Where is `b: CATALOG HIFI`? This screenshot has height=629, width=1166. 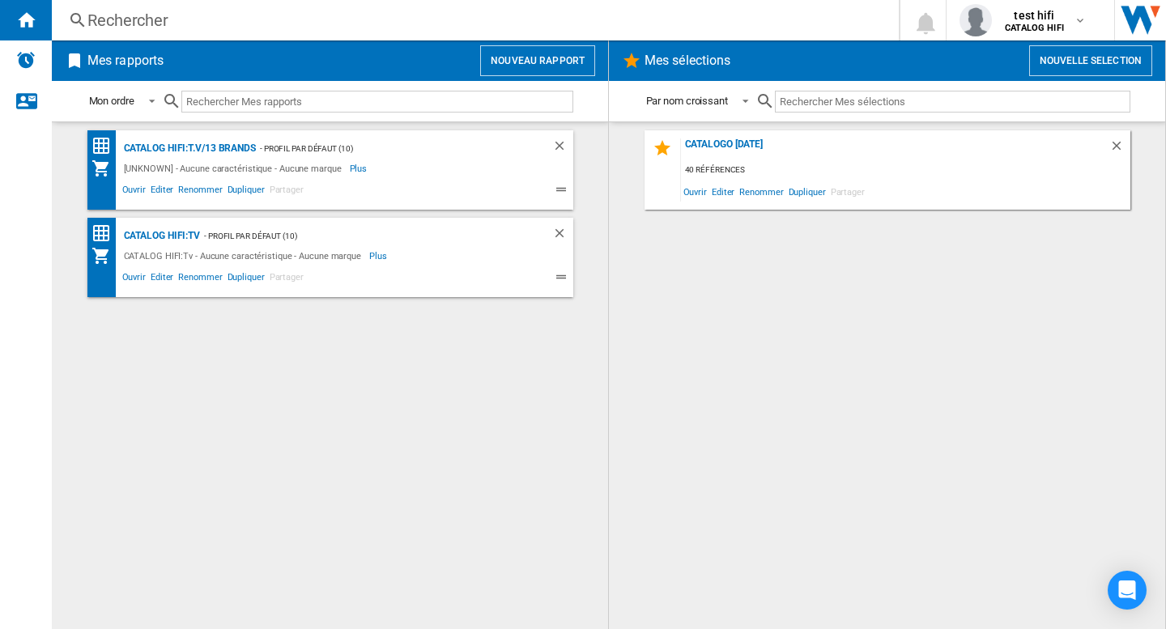 b: CATALOG HIFI is located at coordinates (1034, 28).